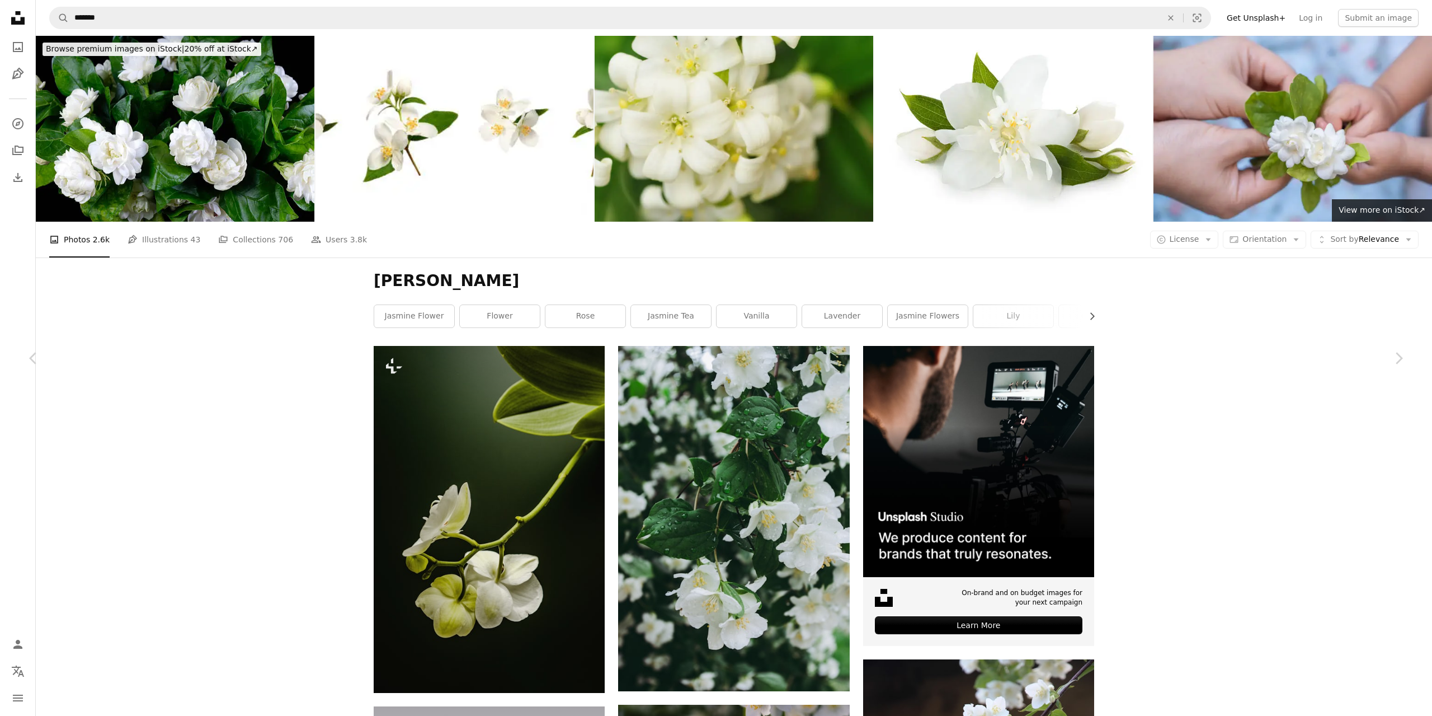 The image size is (1432, 716). Describe the element at coordinates (1311, 18) in the screenshot. I see `a: Log in` at that location.